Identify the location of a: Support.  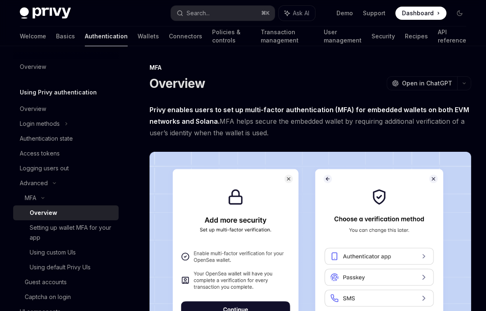
(374, 13).